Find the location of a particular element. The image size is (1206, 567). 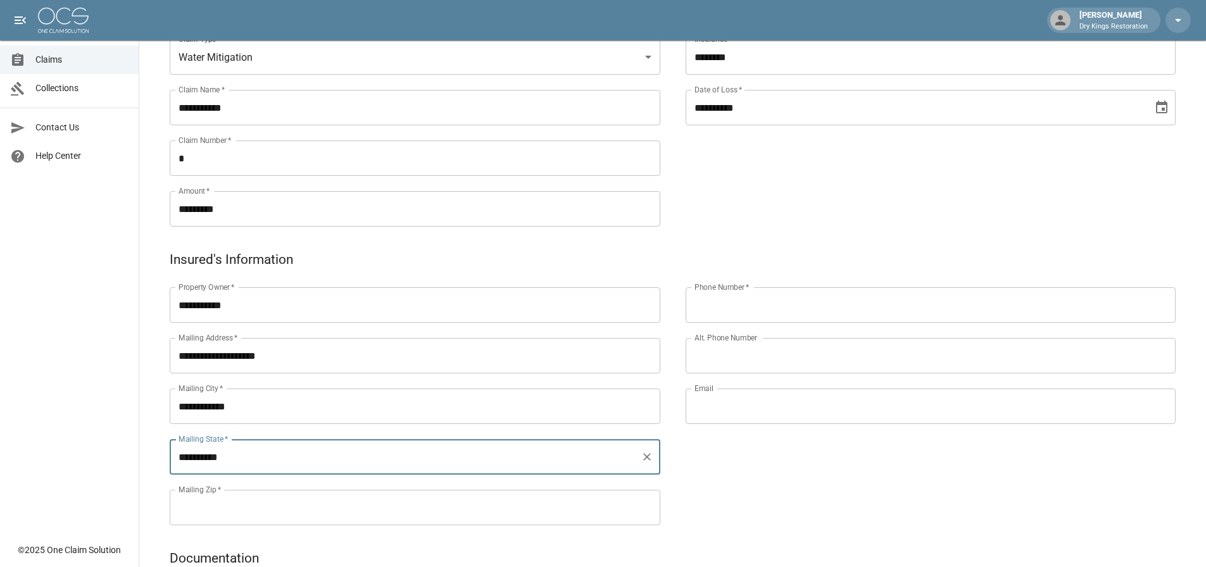

button: Choose date, selected date is Jul 21, 2025 is located at coordinates (1161, 108).